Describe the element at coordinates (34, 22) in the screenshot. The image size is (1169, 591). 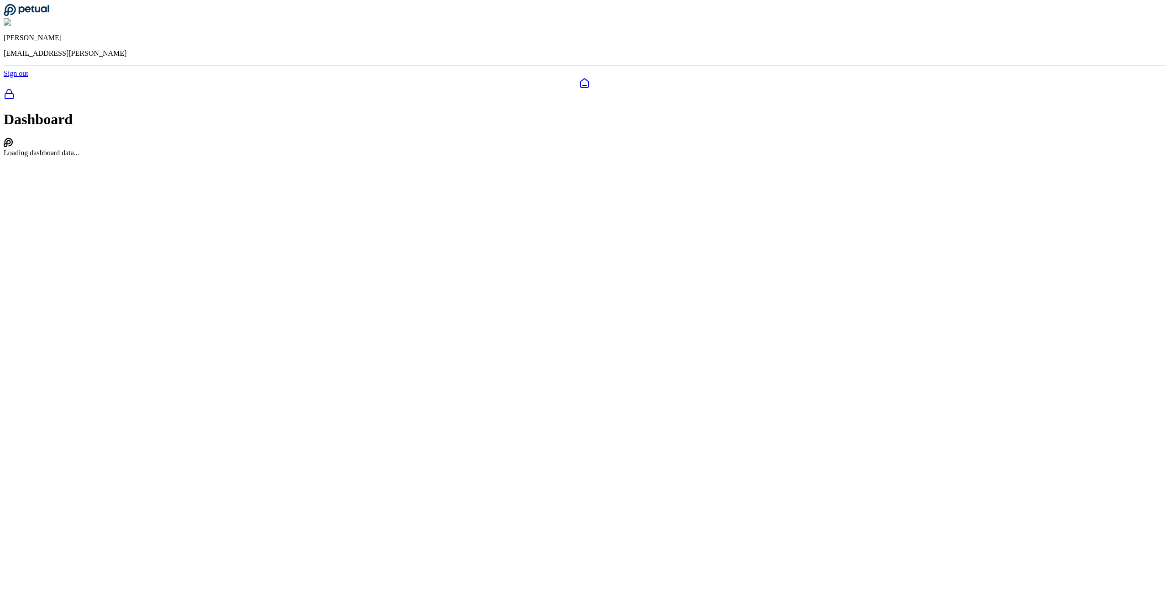
I see `img: Shekhar Khedekar` at that location.